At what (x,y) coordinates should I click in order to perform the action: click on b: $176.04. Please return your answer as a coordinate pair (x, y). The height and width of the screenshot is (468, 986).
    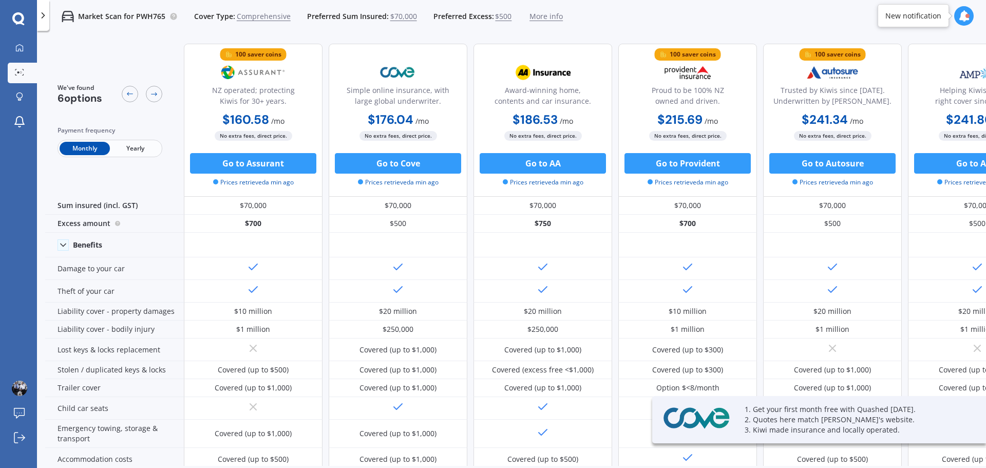
    Looking at the image, I should click on (390, 119).